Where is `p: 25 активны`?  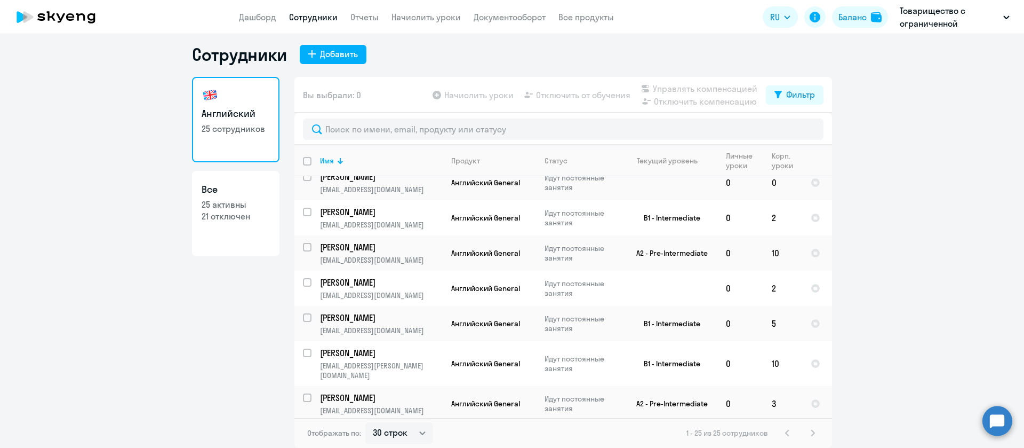
p: 25 активны is located at coordinates (236, 204).